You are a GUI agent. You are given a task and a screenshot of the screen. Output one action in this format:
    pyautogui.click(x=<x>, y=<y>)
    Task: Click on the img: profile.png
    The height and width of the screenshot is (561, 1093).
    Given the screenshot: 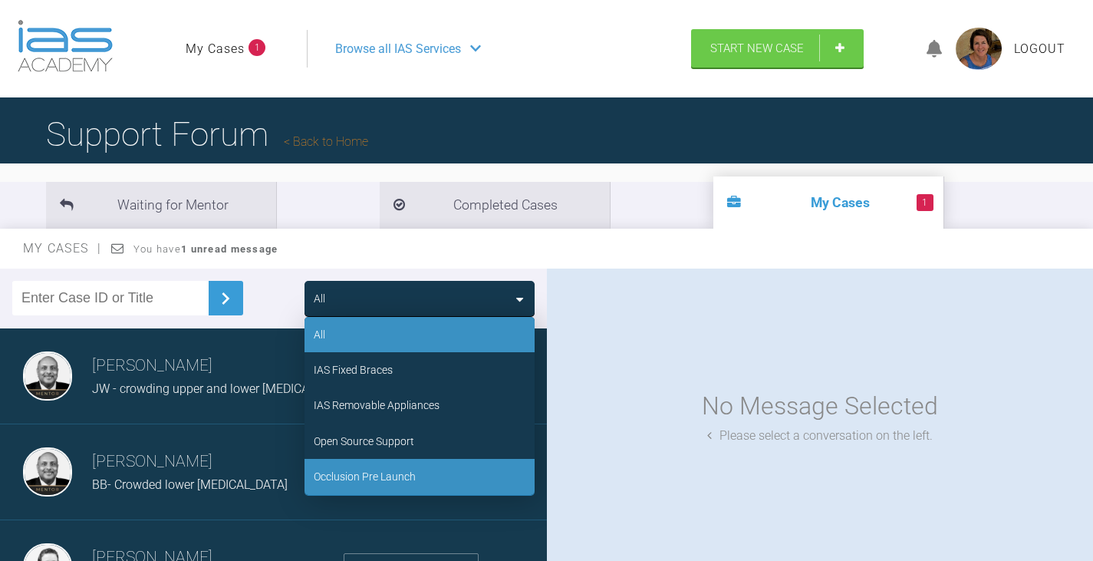 What is the action you would take?
    pyautogui.click(x=979, y=48)
    